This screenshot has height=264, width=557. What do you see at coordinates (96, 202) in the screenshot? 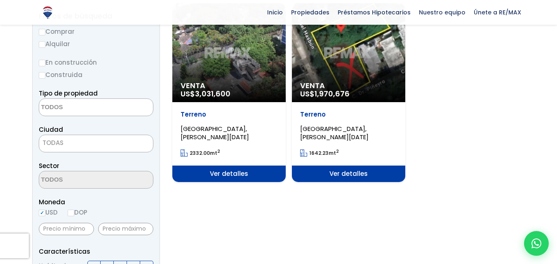
I see `span: Moneda` at bounding box center [96, 202].